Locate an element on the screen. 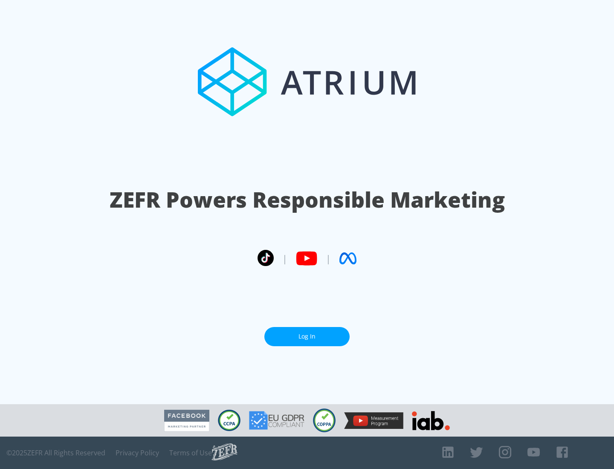 This screenshot has width=614, height=469. a: Log In is located at coordinates (307, 336).